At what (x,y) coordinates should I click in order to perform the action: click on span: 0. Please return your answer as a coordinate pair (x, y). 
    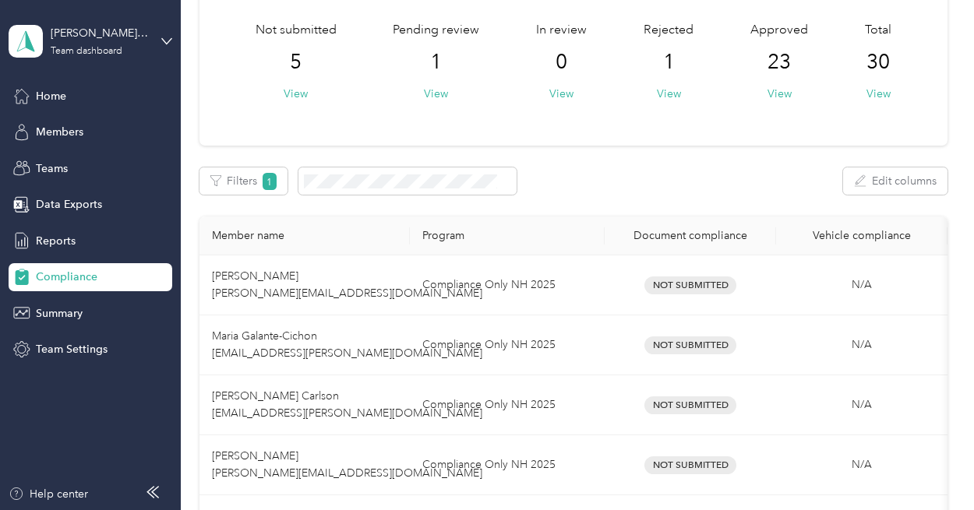
    Looking at the image, I should click on (561, 62).